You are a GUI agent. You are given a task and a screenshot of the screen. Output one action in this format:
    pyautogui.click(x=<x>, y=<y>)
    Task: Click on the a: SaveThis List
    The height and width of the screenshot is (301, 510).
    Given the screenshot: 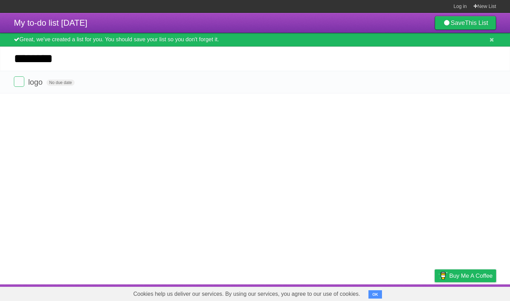 What is the action you would take?
    pyautogui.click(x=466, y=23)
    